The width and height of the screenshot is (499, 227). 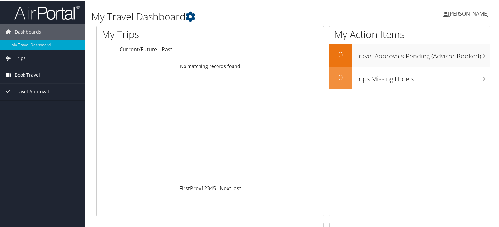 I want to click on span: Dashboards, so click(x=28, y=31).